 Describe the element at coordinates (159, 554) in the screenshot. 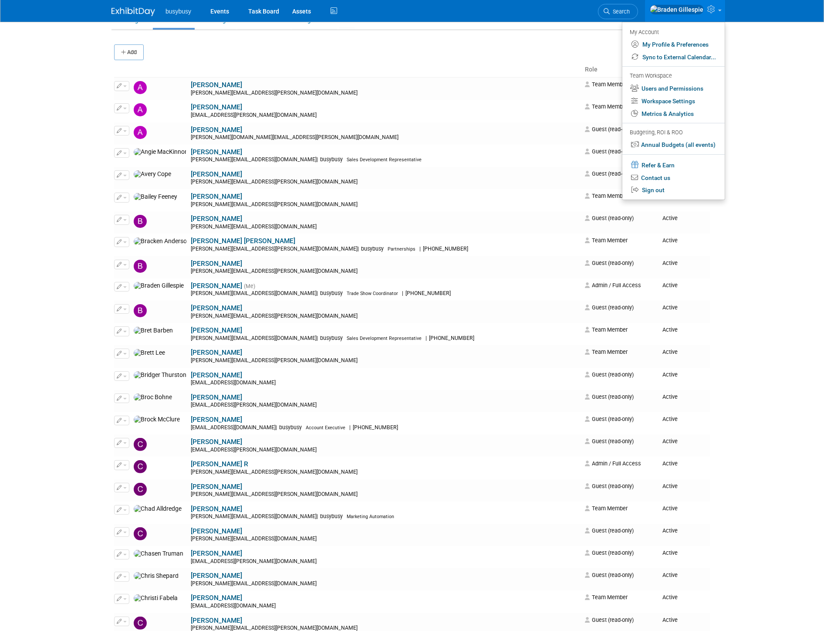

I see `img: Chasen Truman` at that location.